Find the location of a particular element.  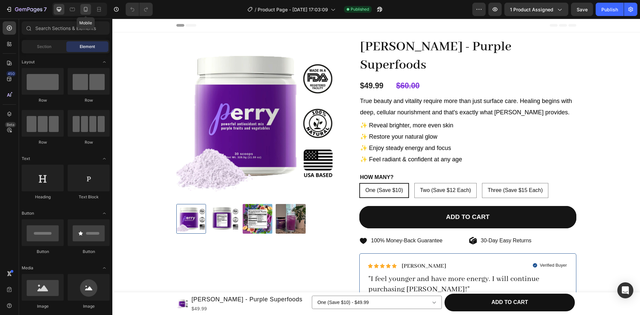

p: 7 is located at coordinates (45, 9).